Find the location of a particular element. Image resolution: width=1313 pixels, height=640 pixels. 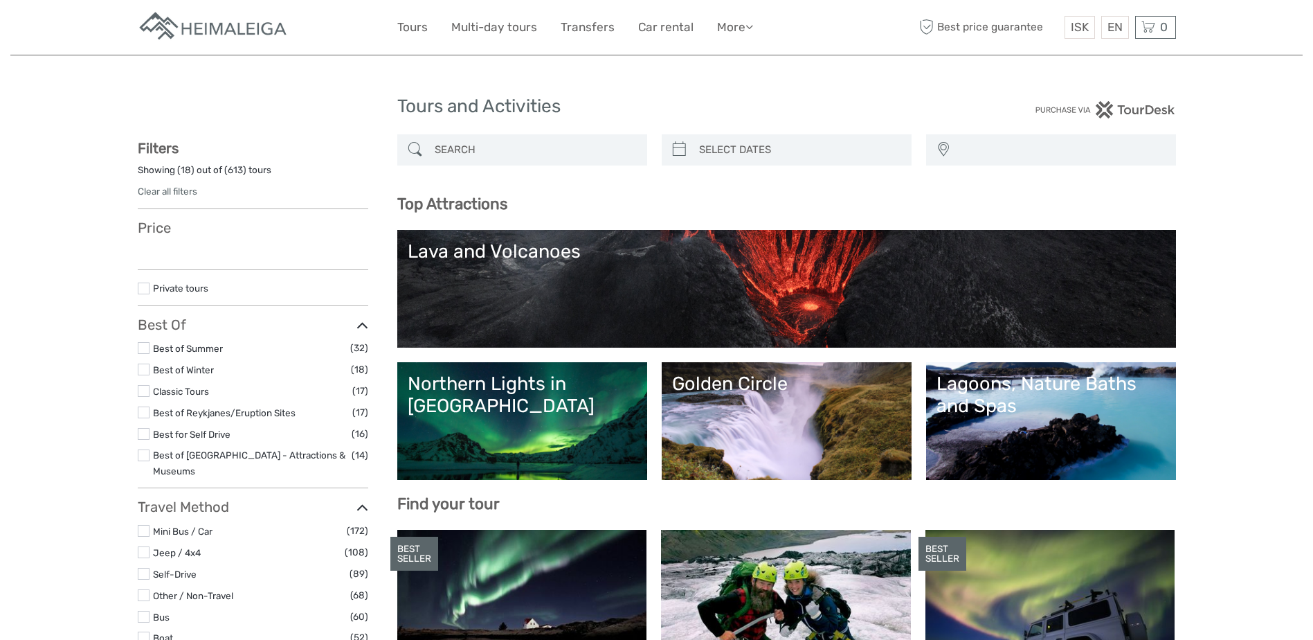

span: (108) is located at coordinates (357, 552).